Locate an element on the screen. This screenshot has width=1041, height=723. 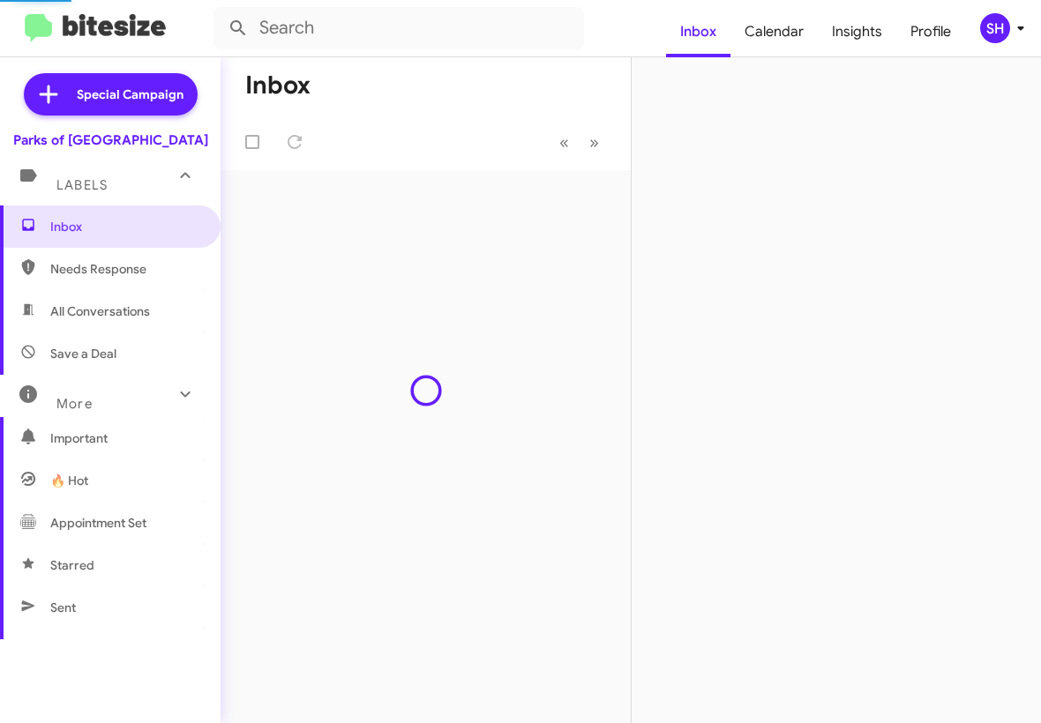
a: Insights is located at coordinates (857, 32).